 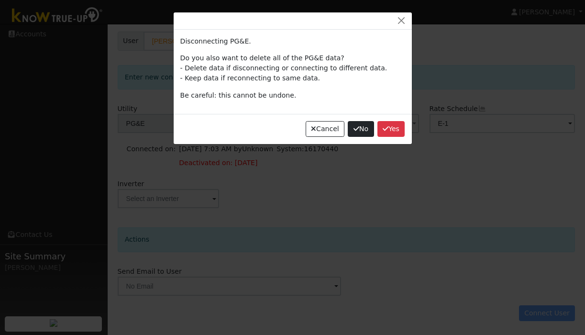 What do you see at coordinates (293, 68) in the screenshot?
I see `p: Do you also want to delete all of the PG&E data? - Delete data if disconnecting or connecting to ...` at bounding box center [293, 68].